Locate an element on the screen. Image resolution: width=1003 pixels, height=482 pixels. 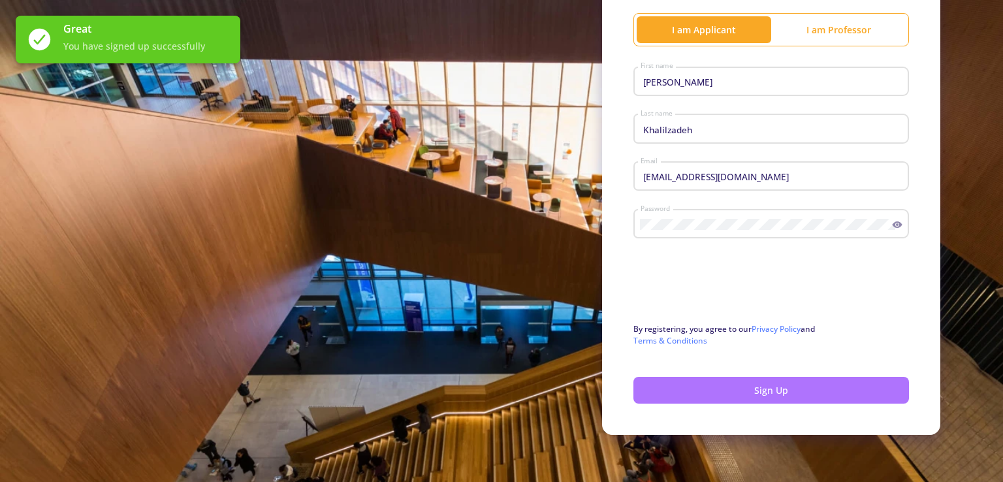
button: Sign Up is located at coordinates (771, 390).